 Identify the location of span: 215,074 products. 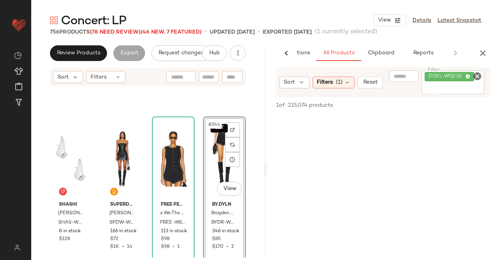
(310, 105).